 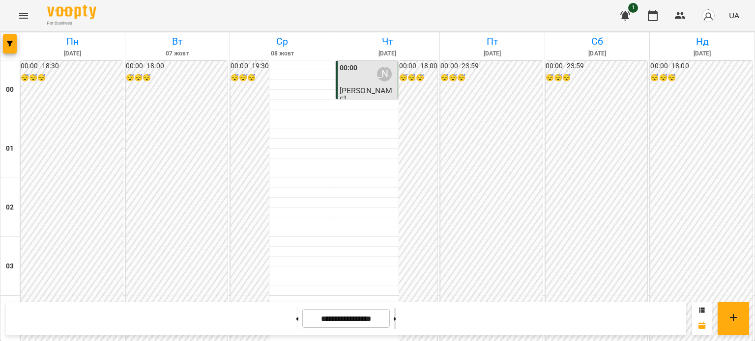 I want to click on h6: Нд, so click(x=702, y=41).